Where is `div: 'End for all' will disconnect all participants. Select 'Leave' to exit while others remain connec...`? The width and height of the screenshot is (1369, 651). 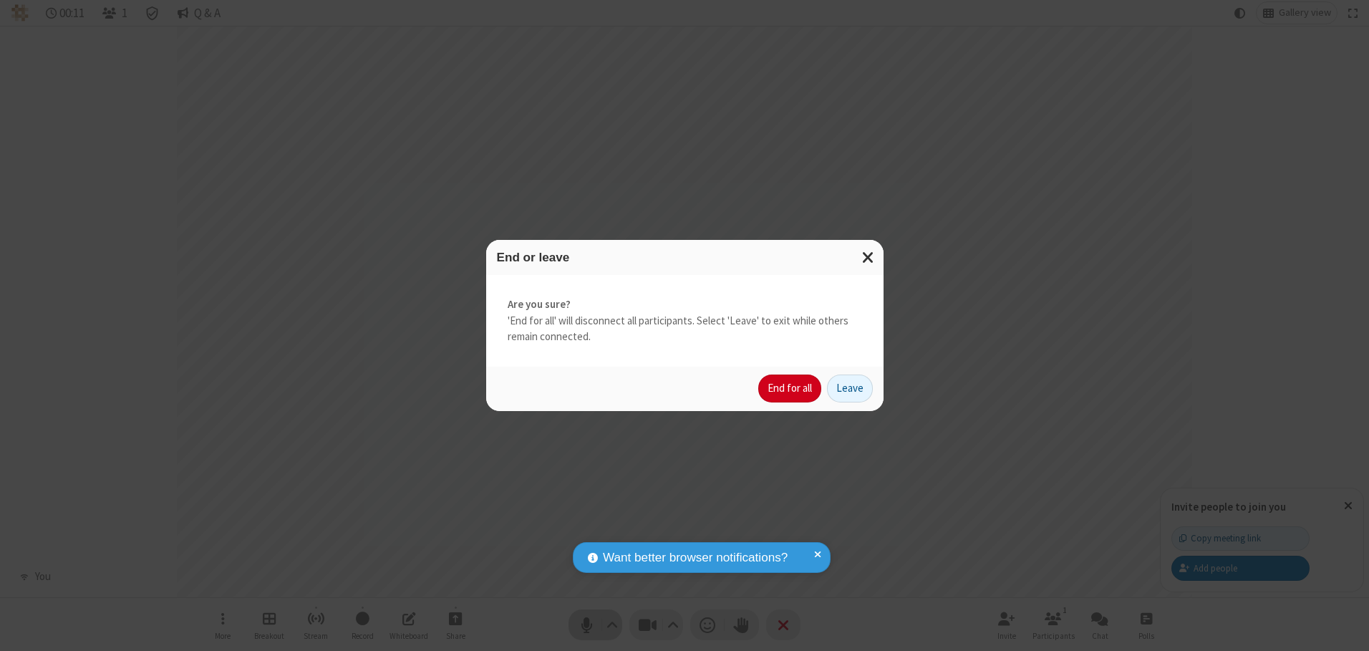
div: 'End for all' will disconnect all participants. Select 'Leave' to exit while others remain connec... is located at coordinates (685, 321).